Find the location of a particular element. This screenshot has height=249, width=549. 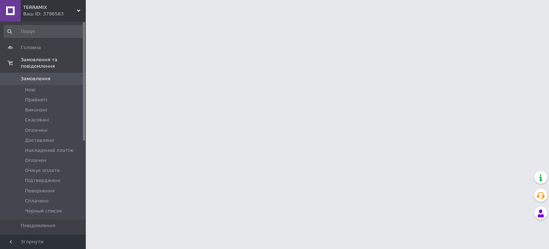

span: Прийняті is located at coordinates (36, 100).